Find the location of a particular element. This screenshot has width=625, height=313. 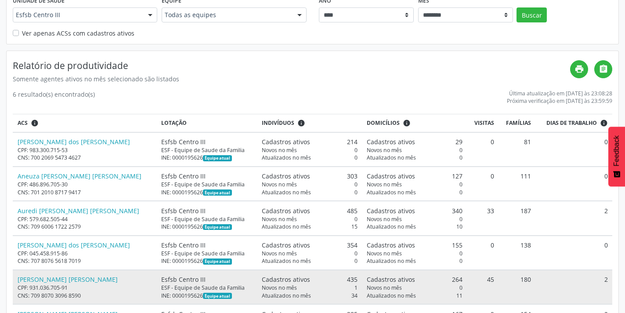

td: 45 is located at coordinates (482, 287).